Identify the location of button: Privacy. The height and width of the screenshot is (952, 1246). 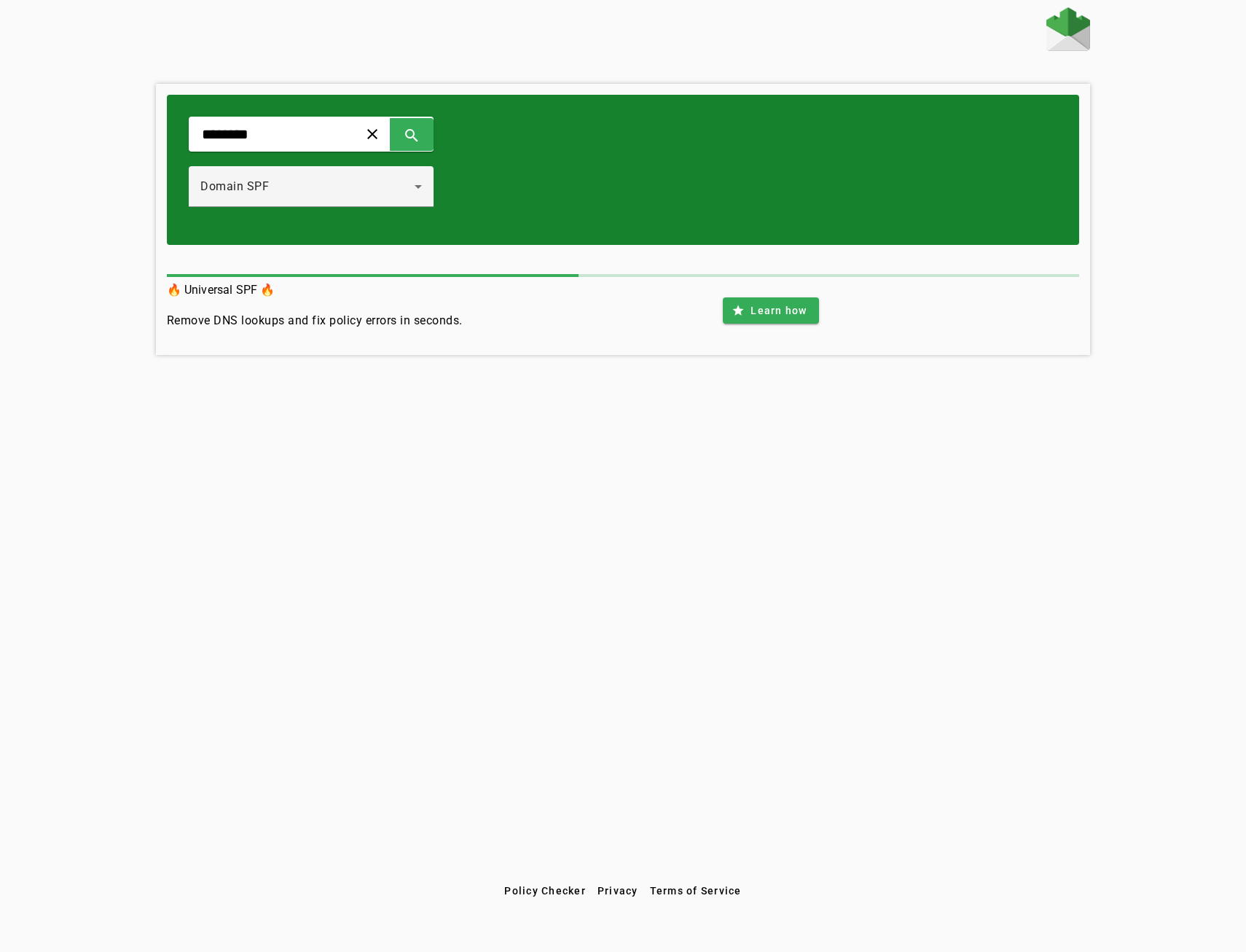
(618, 890).